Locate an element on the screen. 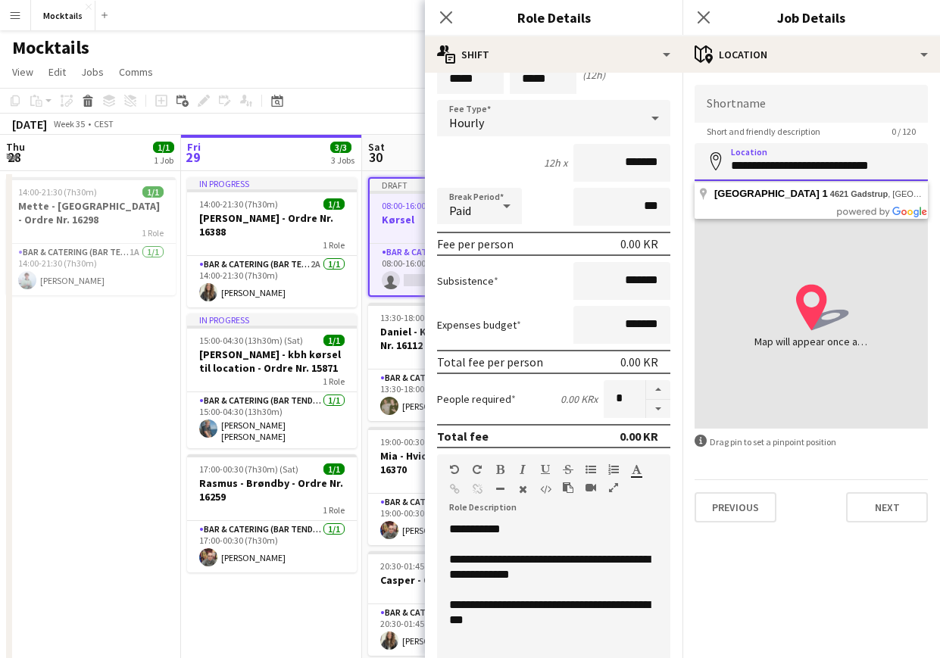 This screenshot has width=940, height=658. h3: Role Details is located at coordinates (553, 17).